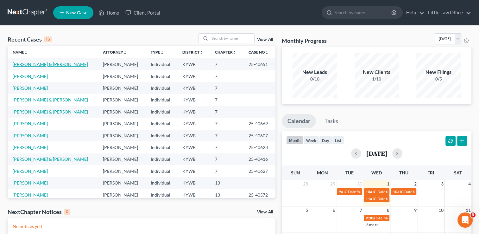 Image resolution: width=479 pixels, height=234 pixels. I want to click on td: 13, so click(227, 194).